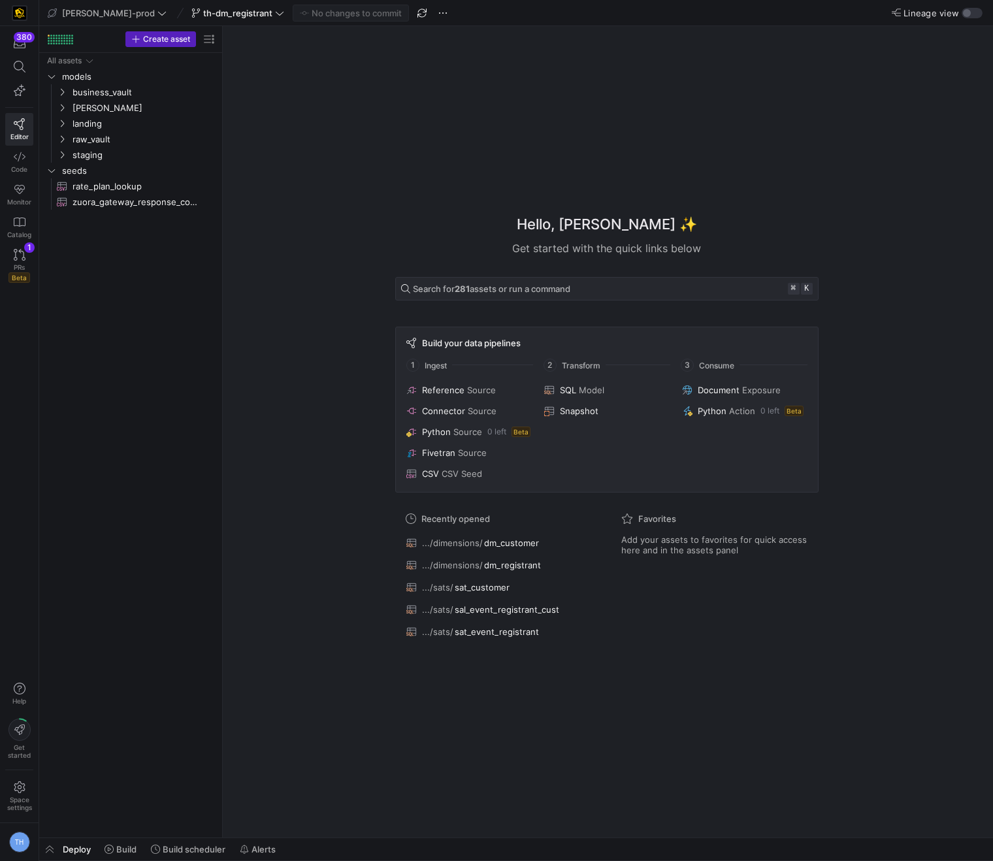  I want to click on span: Action, so click(742, 411).